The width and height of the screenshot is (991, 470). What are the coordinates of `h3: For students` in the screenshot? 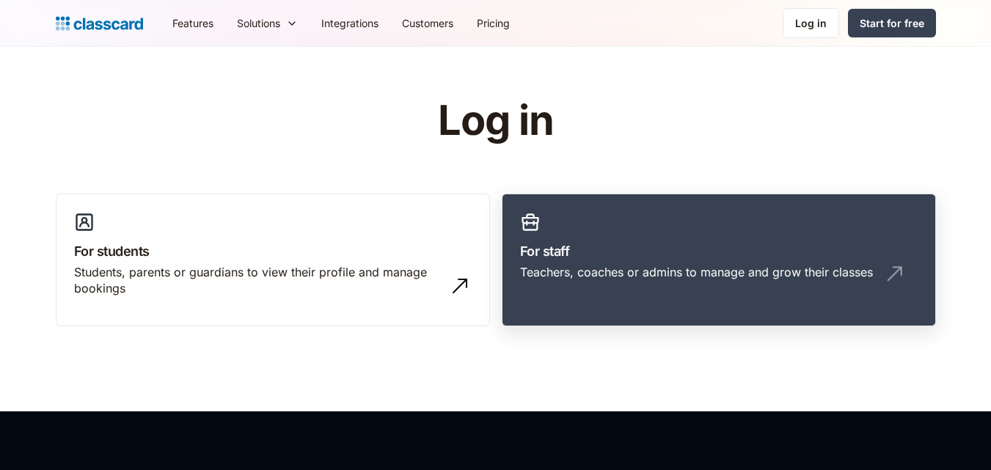 It's located at (273, 251).